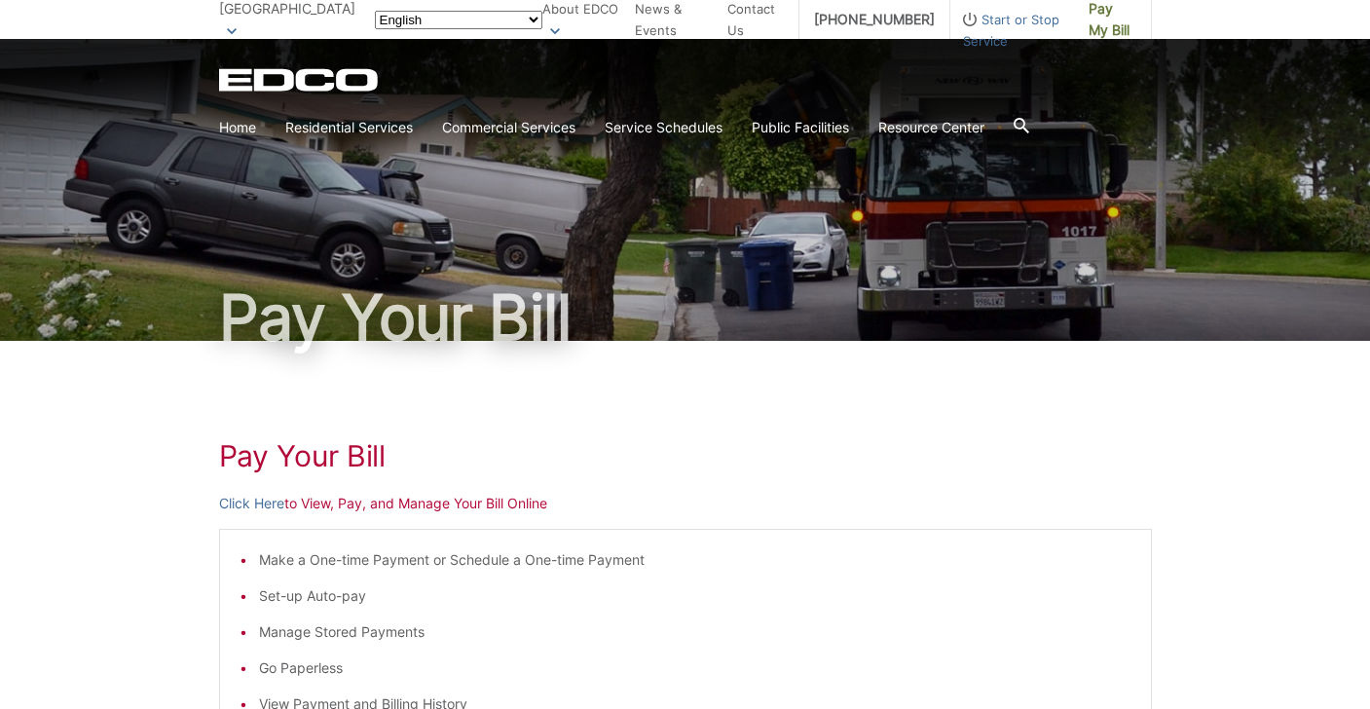  Describe the element at coordinates (695, 560) in the screenshot. I see `li: Make a One-time Payment or Schedule a One-time Payment` at that location.